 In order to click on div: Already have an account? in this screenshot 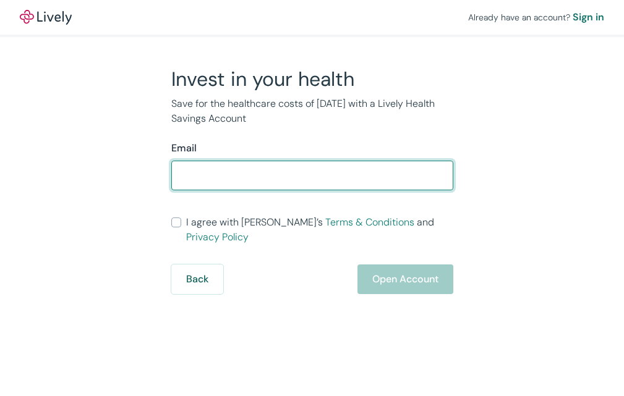, I will do `click(536, 17)`.